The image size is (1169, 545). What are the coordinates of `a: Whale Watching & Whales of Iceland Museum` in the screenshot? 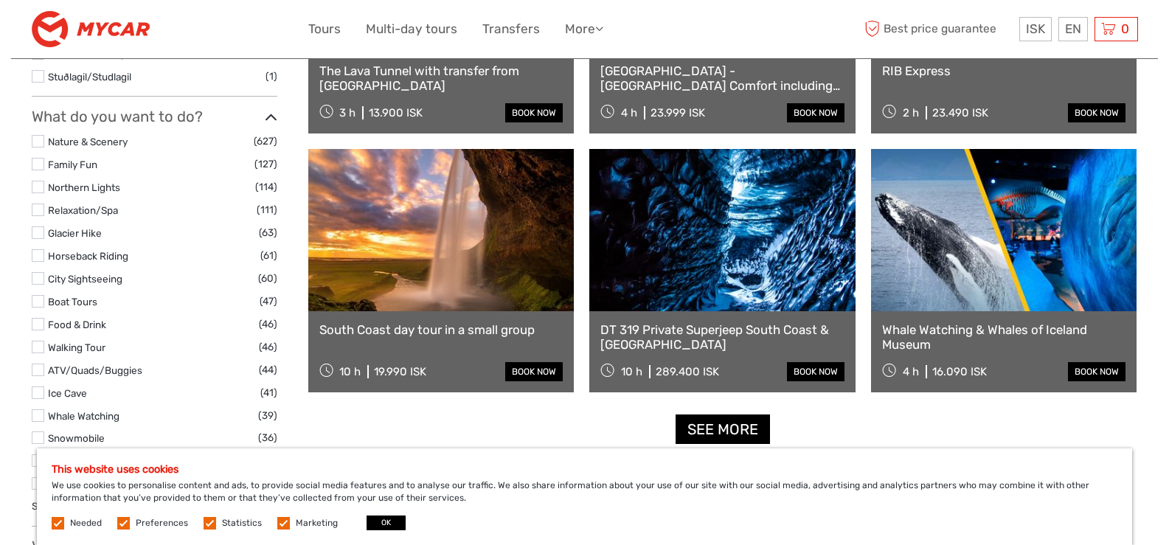 It's located at (1004, 337).